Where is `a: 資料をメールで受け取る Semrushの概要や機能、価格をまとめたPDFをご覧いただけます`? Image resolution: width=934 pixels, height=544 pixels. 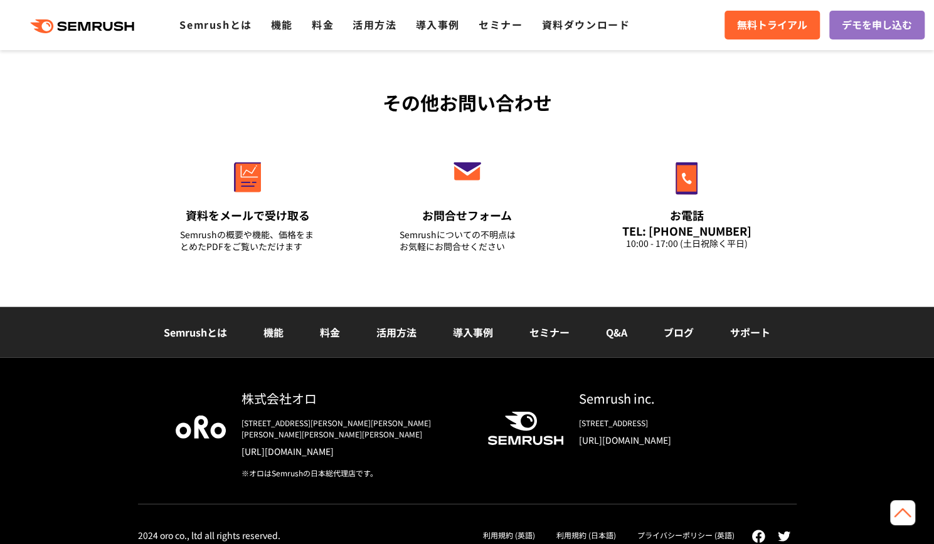
a: 資料をメールで受け取る Semrushの概要や機能、価格をまとめたPDFをご覧いただけます is located at coordinates (248, 202).